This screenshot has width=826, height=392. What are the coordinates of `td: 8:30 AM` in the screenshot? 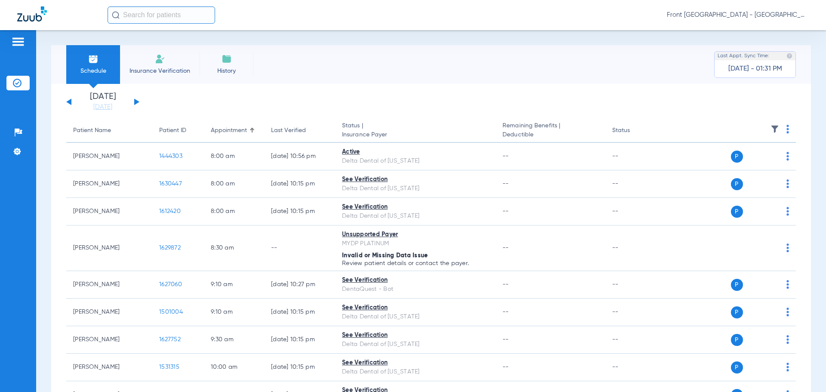 It's located at (234, 248).